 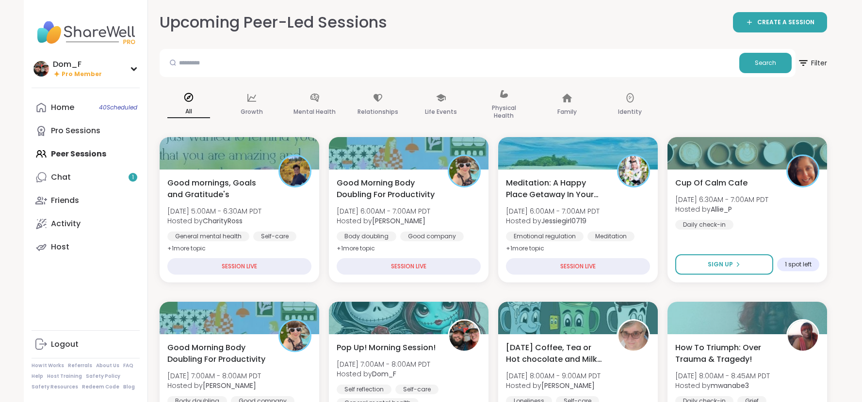 What do you see at coordinates (55, 387) in the screenshot?
I see `a: Safety Resources` at bounding box center [55, 387].